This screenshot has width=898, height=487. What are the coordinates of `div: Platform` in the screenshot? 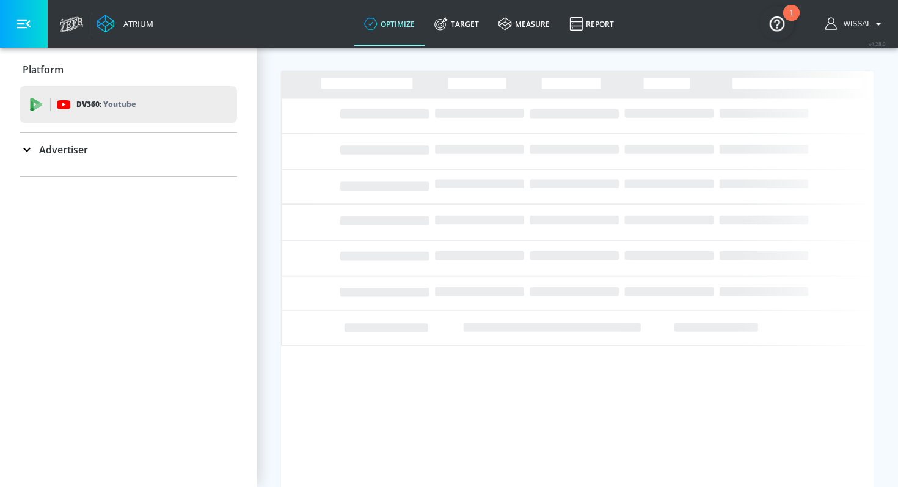 It's located at (128, 70).